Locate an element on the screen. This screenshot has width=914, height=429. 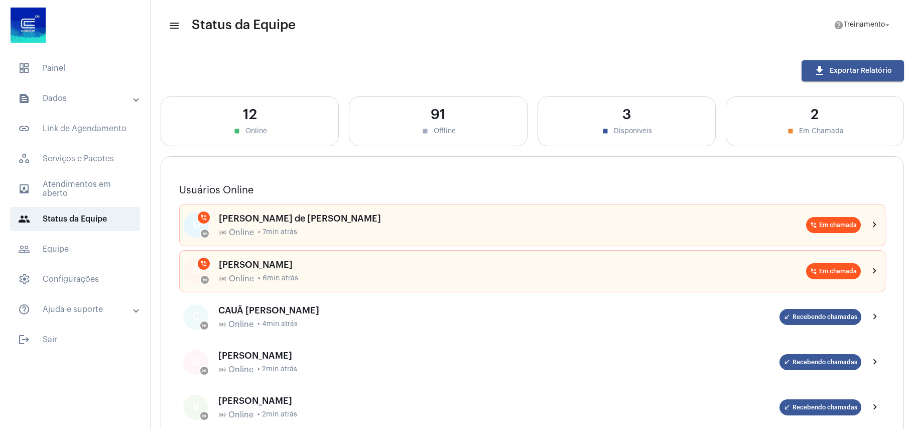
span: Painel is located at coordinates (75, 68).